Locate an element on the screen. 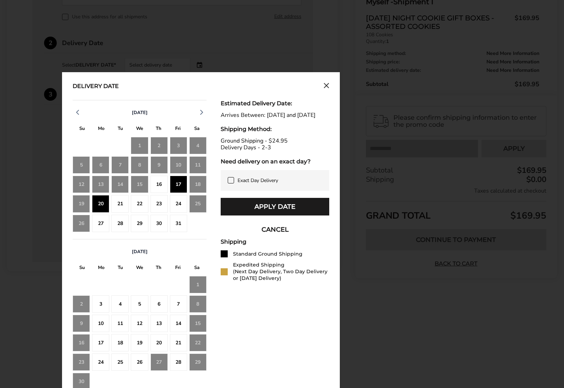 Image resolution: width=564 pixels, height=388 pixels. button: CANCEL is located at coordinates (275, 230).